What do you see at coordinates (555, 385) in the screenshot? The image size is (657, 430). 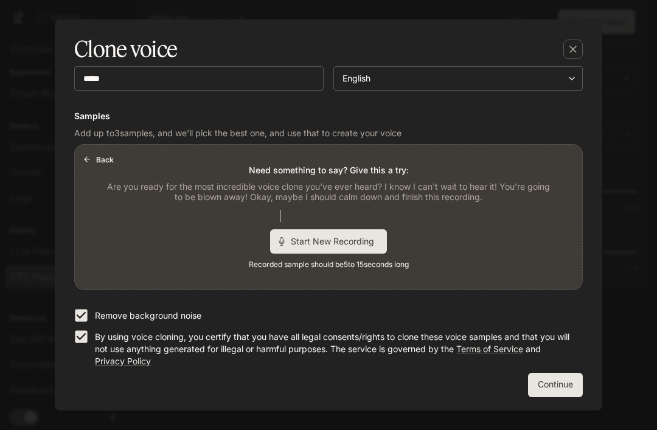 I see `button: Continue` at bounding box center [555, 385].